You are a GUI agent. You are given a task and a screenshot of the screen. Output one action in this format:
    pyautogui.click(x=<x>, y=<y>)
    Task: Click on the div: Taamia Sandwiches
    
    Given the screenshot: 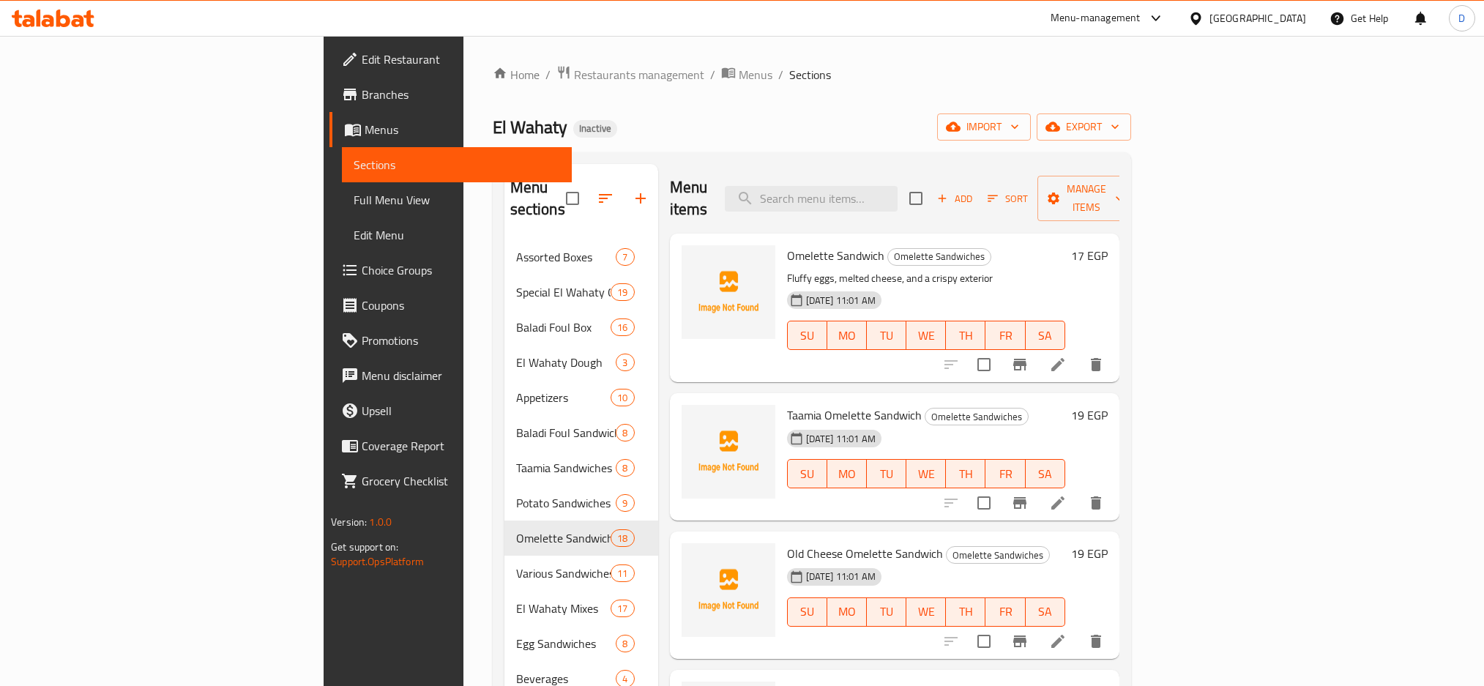 What is the action you would take?
    pyautogui.click(x=566, y=468)
    